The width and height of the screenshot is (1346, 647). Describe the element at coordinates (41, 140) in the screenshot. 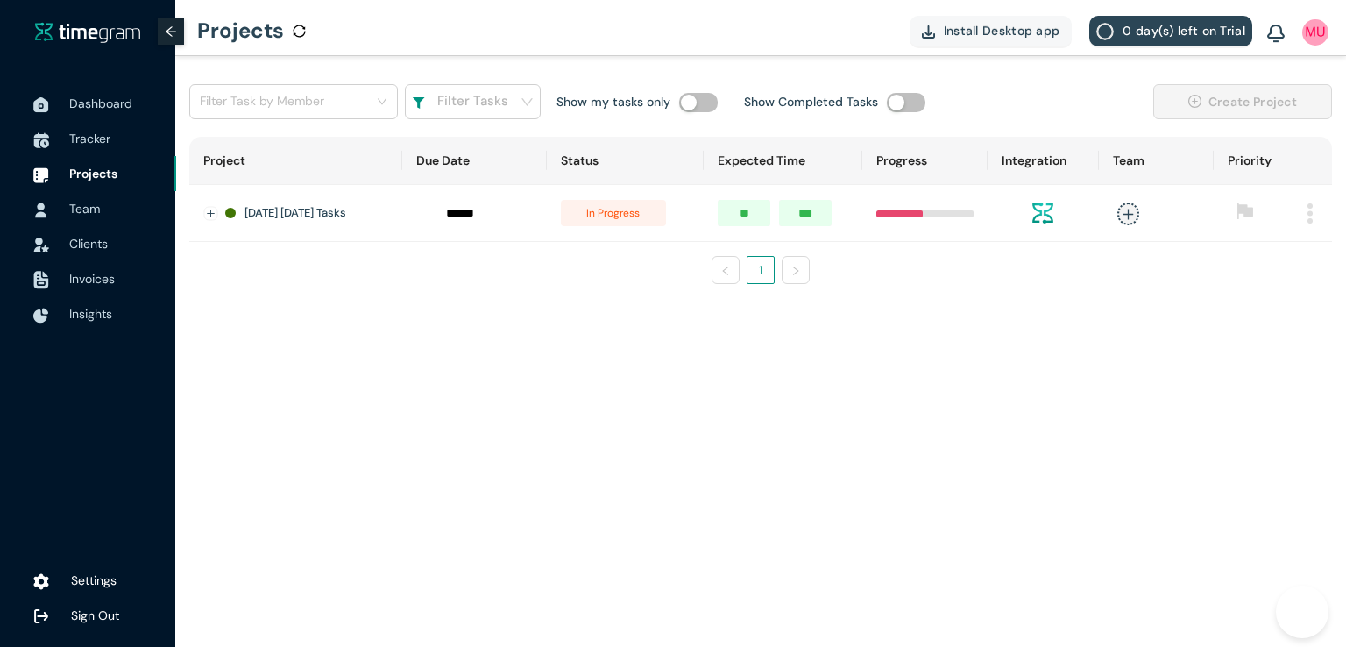

I see `img: TimeTrackerIcon` at that location.